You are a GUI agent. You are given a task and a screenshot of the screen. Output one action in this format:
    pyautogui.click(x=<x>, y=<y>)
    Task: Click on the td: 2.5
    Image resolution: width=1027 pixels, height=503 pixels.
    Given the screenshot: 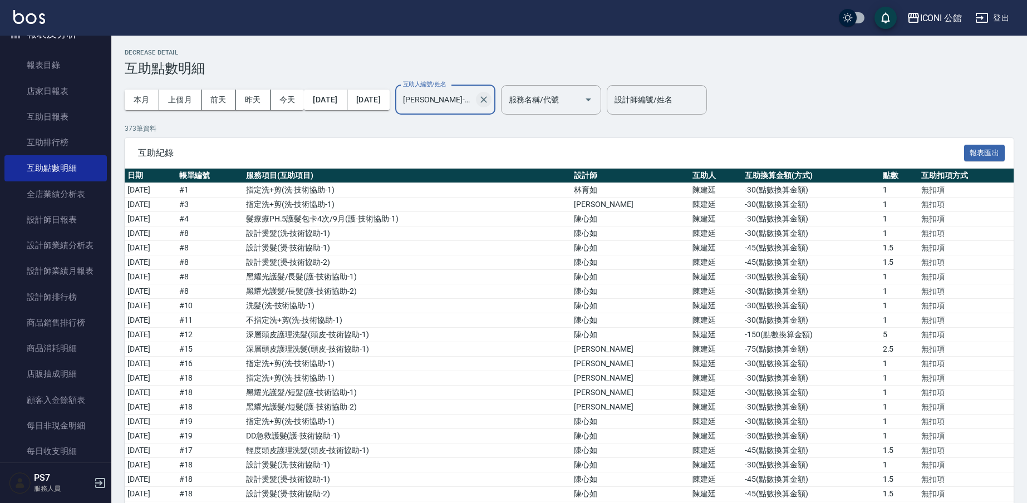 What is the action you would take?
    pyautogui.click(x=899, y=349)
    